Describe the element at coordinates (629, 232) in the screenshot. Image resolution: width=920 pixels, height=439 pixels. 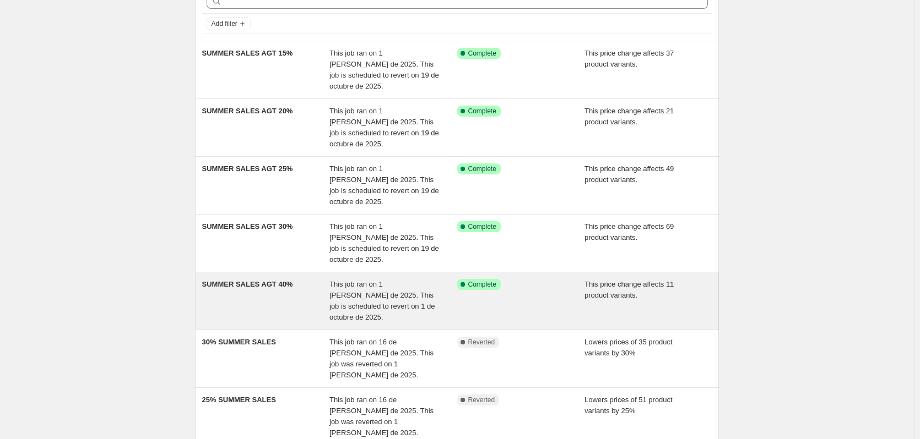
I see `span: This price change affects 69 product variants.` at that location.